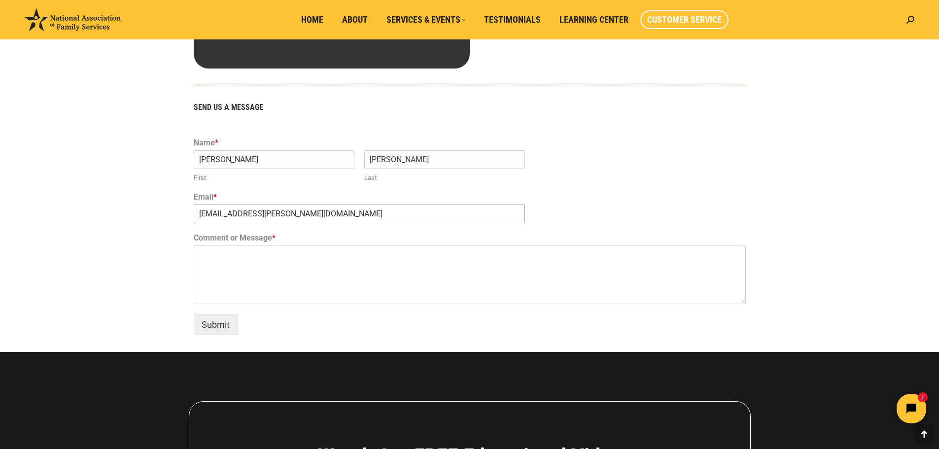 This screenshot has width=939, height=449. What do you see at coordinates (355, 20) in the screenshot?
I see `span: About` at bounding box center [355, 20].